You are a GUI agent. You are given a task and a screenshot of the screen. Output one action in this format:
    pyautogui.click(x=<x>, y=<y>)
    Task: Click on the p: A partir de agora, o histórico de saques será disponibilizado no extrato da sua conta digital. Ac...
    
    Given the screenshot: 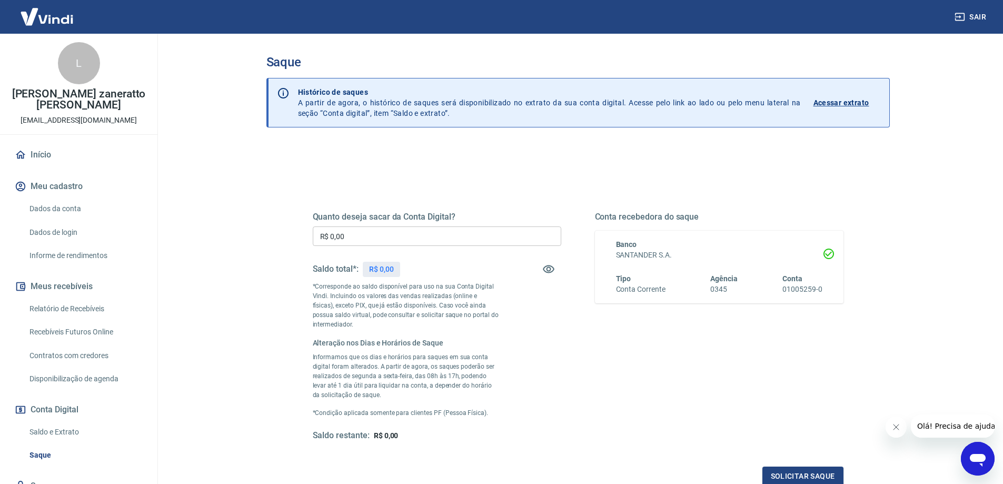 What is the action you would take?
    pyautogui.click(x=549, y=103)
    